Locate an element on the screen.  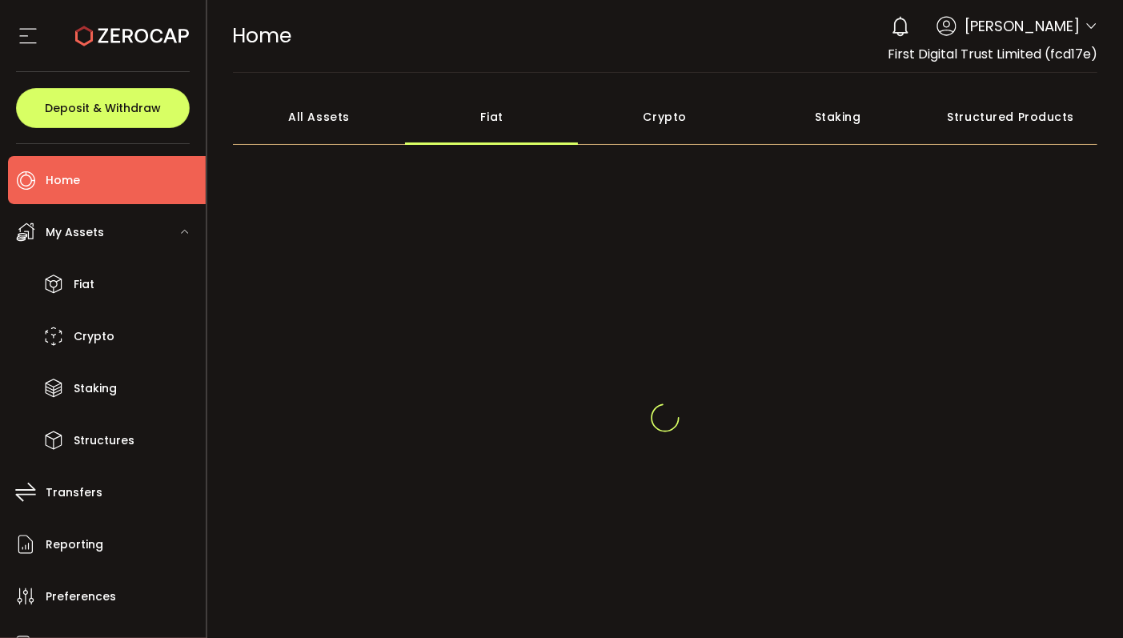
button: Deposit & Withdraw is located at coordinates (102, 108).